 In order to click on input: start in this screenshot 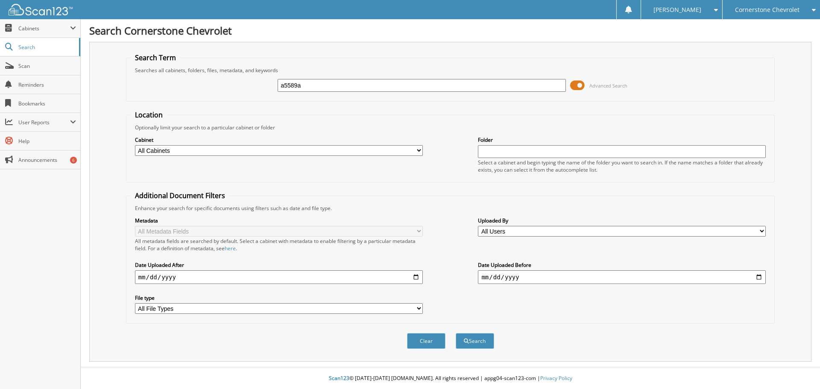, I will do `click(279, 277)`.